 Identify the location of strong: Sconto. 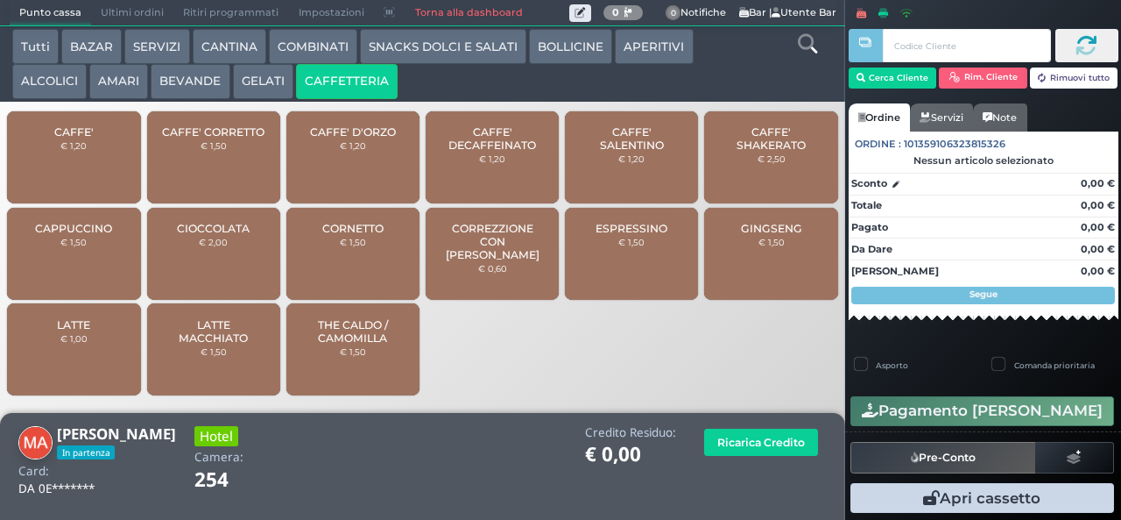
(869, 183).